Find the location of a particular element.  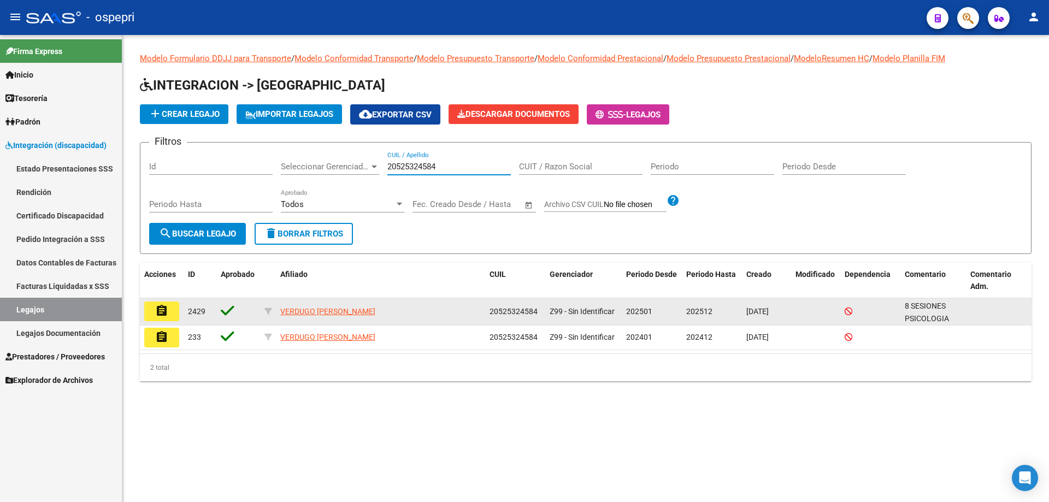

datatable-header-cell: ID is located at coordinates (200, 281).